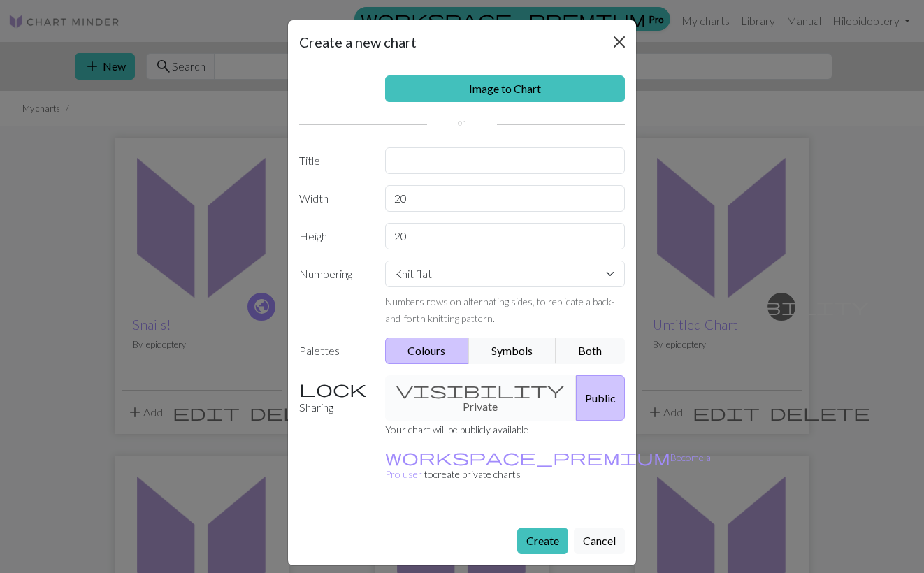 This screenshot has width=924, height=573. Describe the element at coordinates (334, 236) in the screenshot. I see `label: Height` at that location.